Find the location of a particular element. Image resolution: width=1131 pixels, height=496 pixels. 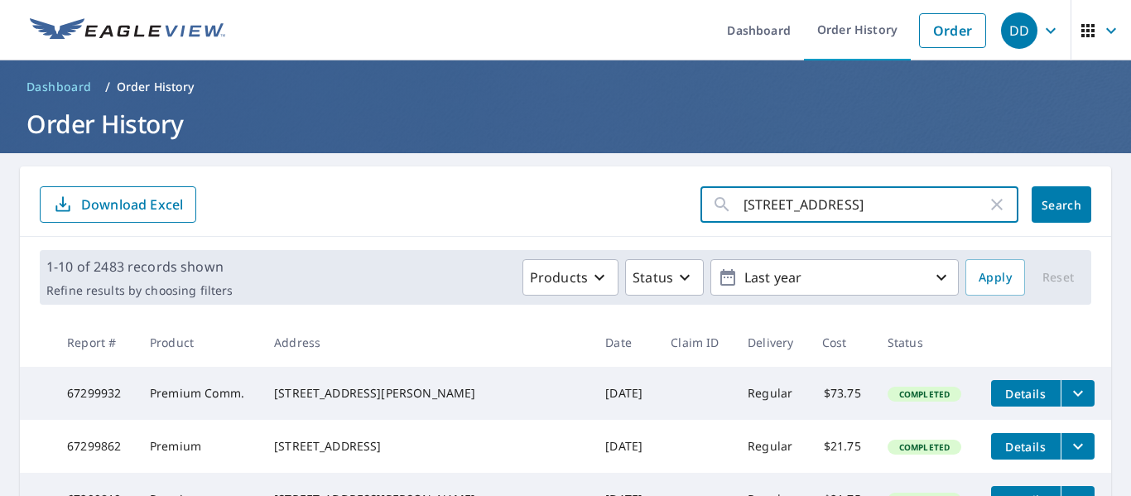

td: $21.75 is located at coordinates (841, 446).